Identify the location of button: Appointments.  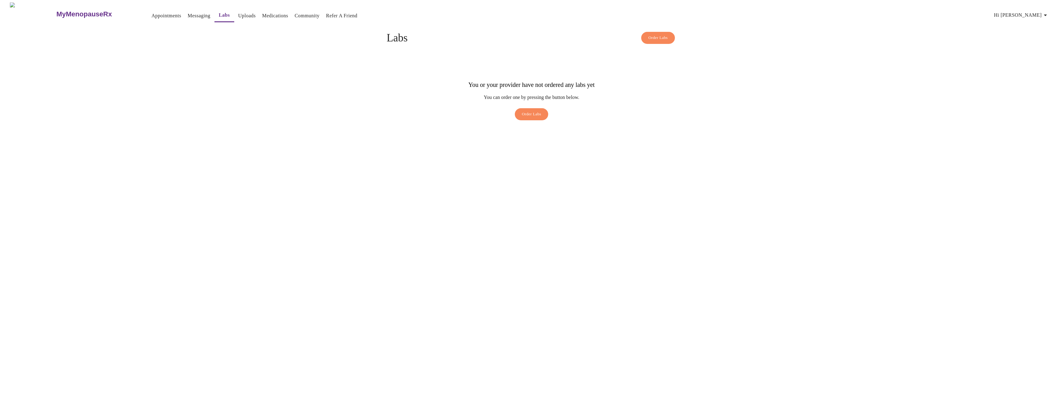
(166, 16).